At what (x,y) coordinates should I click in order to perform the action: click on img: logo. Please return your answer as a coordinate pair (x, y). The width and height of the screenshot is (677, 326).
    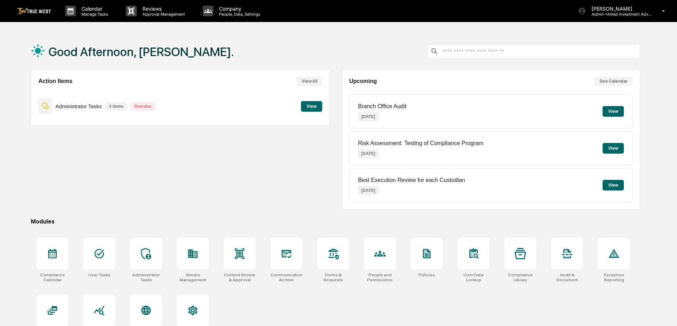
    Looking at the image, I should click on (34, 11).